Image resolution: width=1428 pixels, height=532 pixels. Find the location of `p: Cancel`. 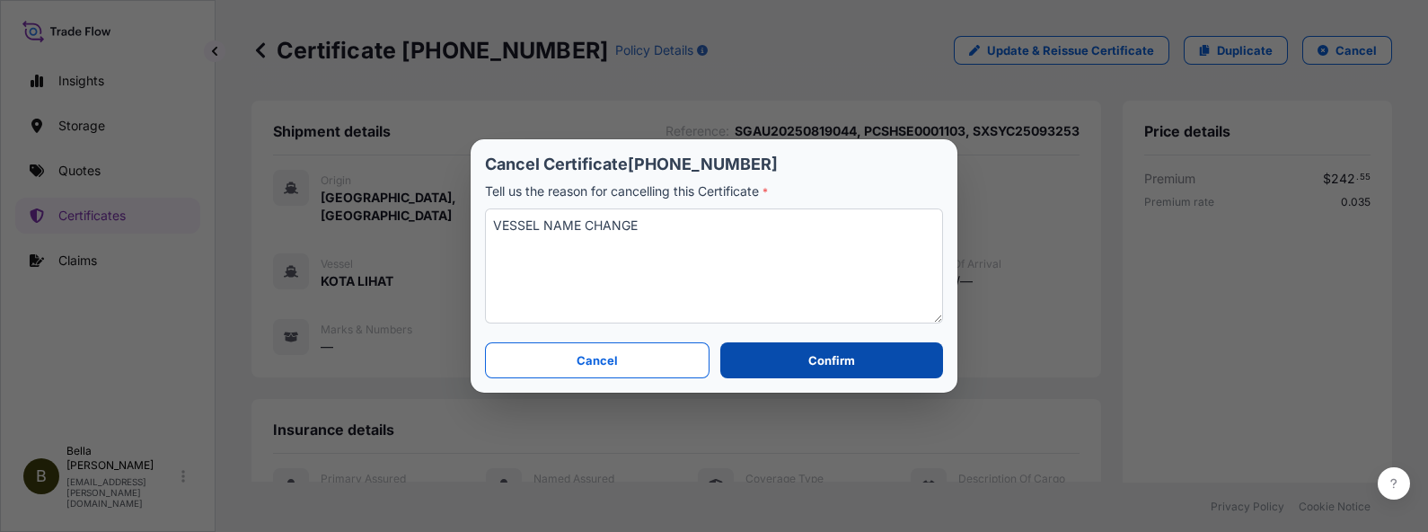

p: Cancel is located at coordinates (597, 360).